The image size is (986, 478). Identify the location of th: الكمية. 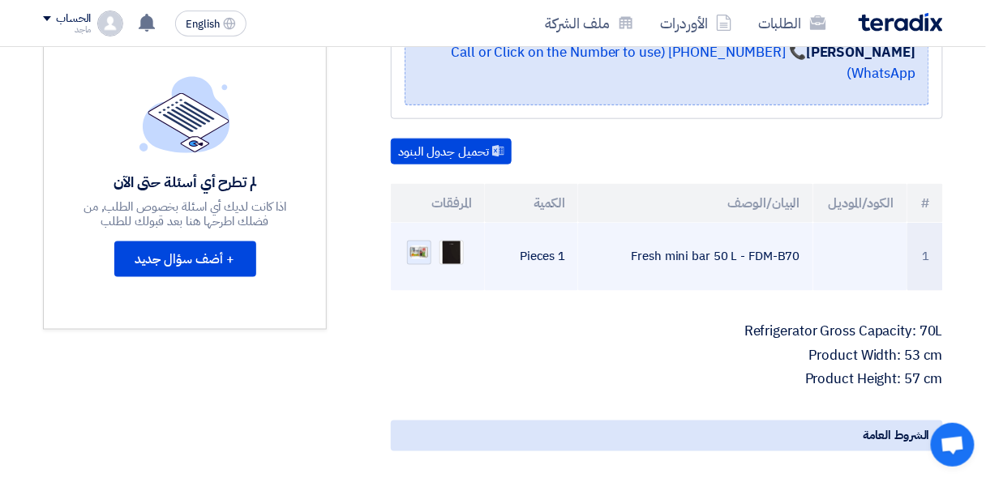
(532, 203).